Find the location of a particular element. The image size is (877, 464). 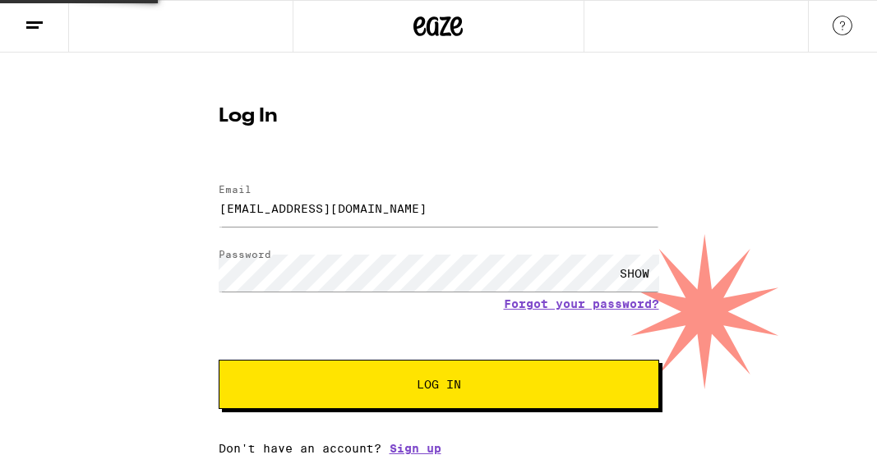

input: Email is located at coordinates (439, 208).